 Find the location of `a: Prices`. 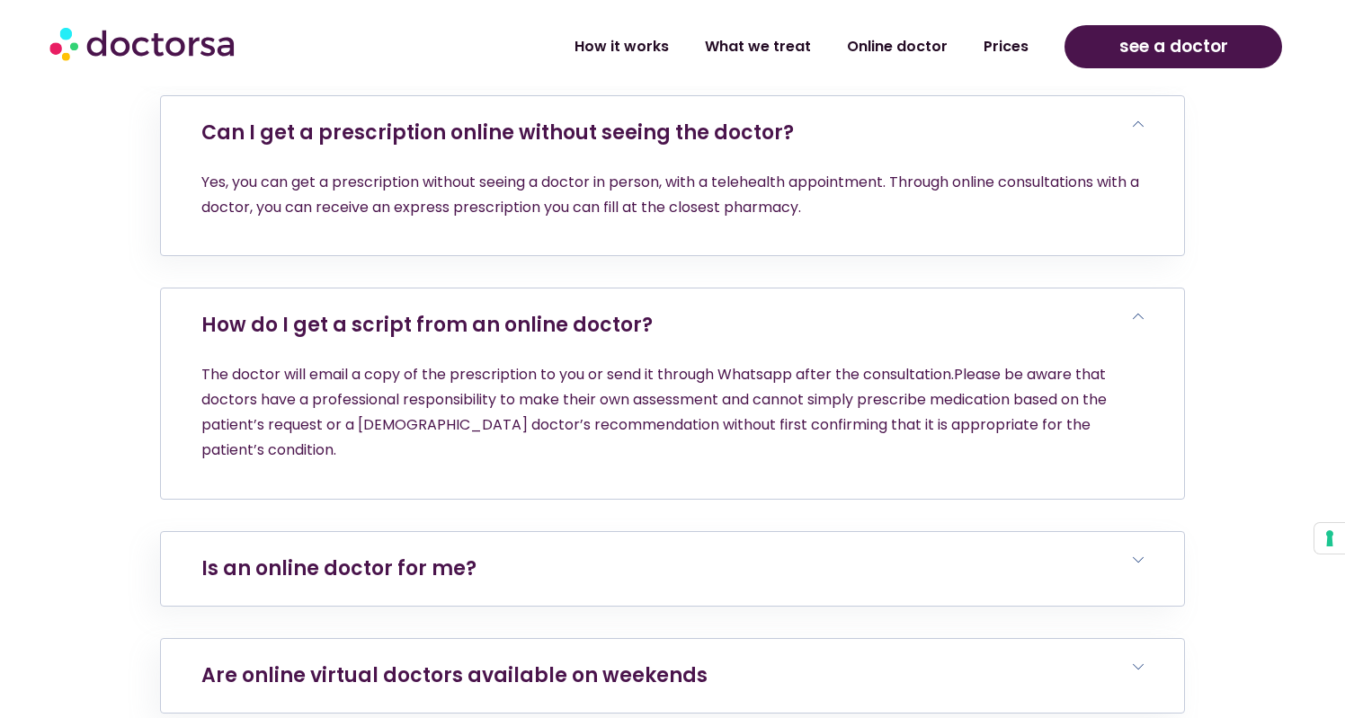

a: Prices is located at coordinates (1006, 47).